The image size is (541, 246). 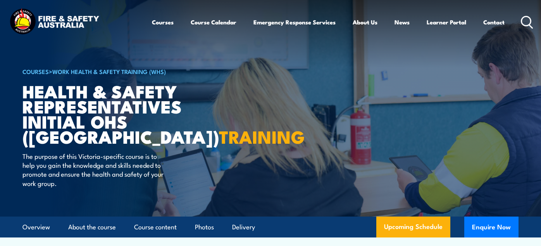 I want to click on p: The purpose of this Victoria-specific course is to help you gain the knowledge and skills needed ..., so click(x=93, y=170).